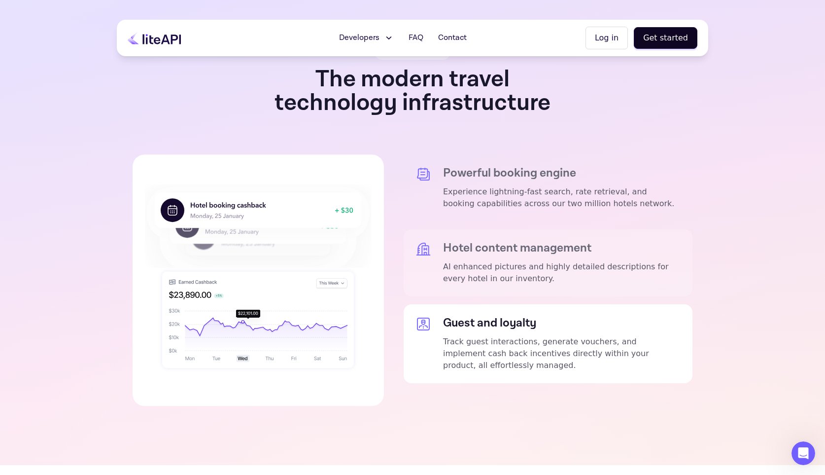  What do you see at coordinates (453, 38) in the screenshot?
I see `a: Contact` at bounding box center [453, 38].